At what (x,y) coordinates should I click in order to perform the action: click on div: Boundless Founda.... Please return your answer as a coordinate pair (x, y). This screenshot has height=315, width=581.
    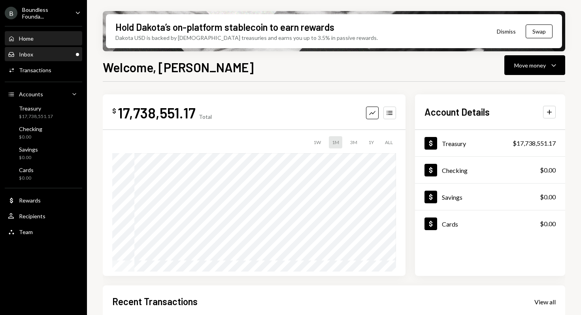
    Looking at the image, I should click on (45, 13).